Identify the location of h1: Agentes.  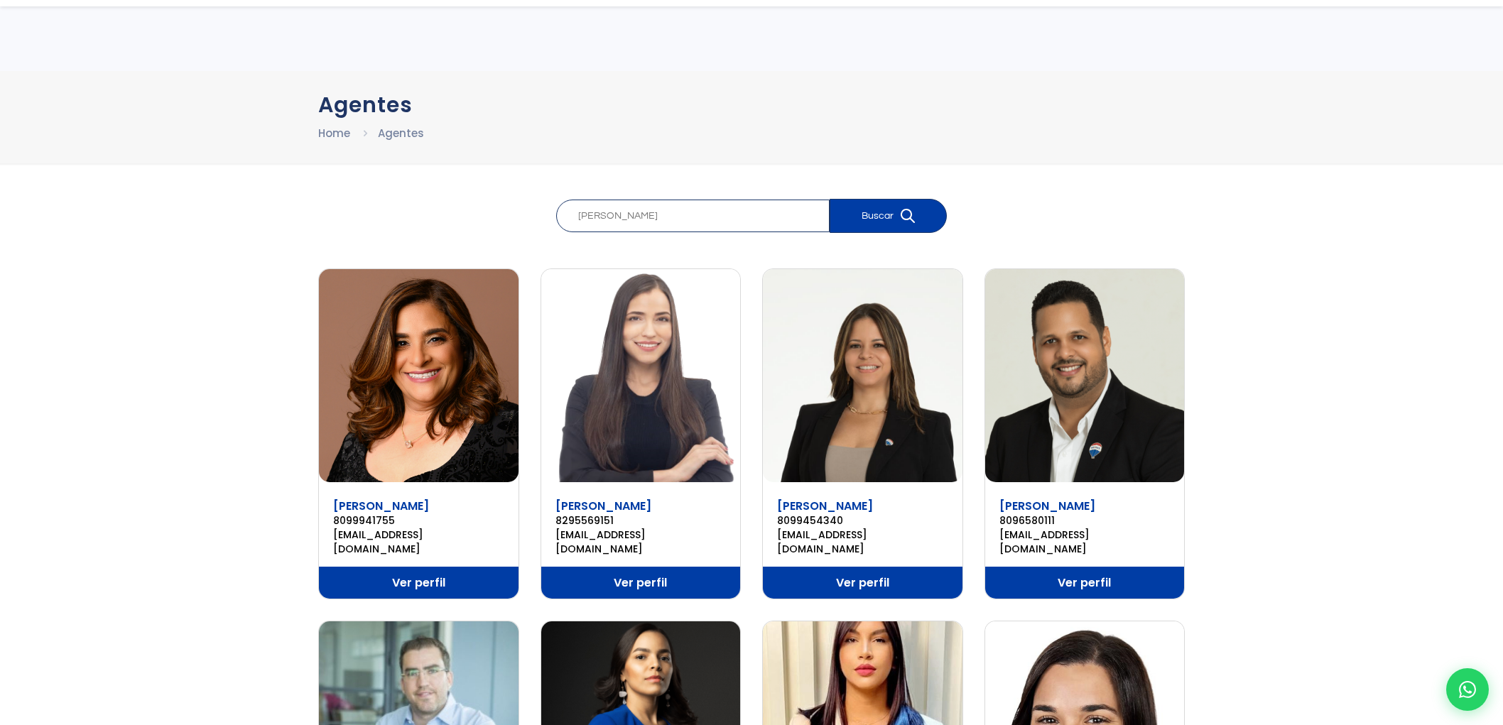
(752, 104).